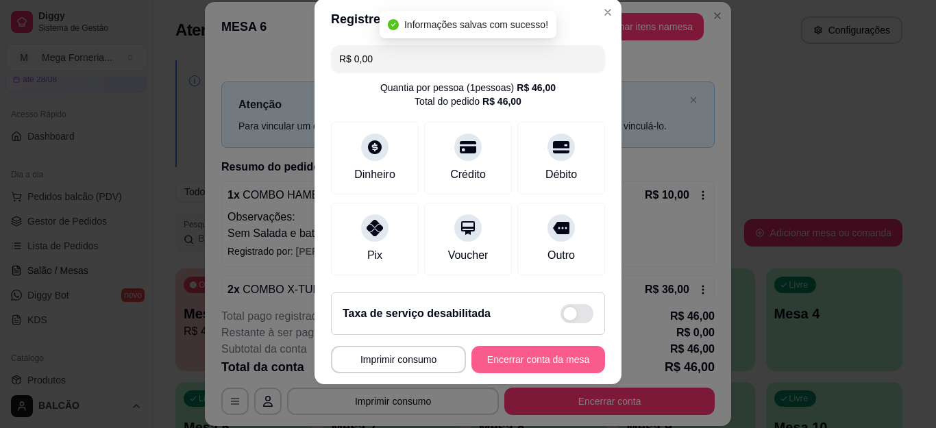 The image size is (936, 428). What do you see at coordinates (468, 175) in the screenshot?
I see `div: Crédito` at bounding box center [468, 175].